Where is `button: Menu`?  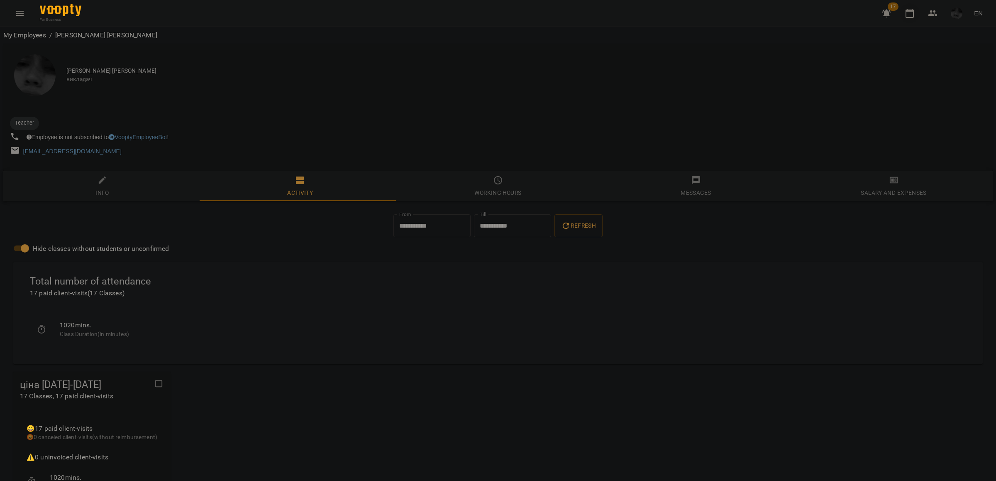 button: Menu is located at coordinates (20, 13).